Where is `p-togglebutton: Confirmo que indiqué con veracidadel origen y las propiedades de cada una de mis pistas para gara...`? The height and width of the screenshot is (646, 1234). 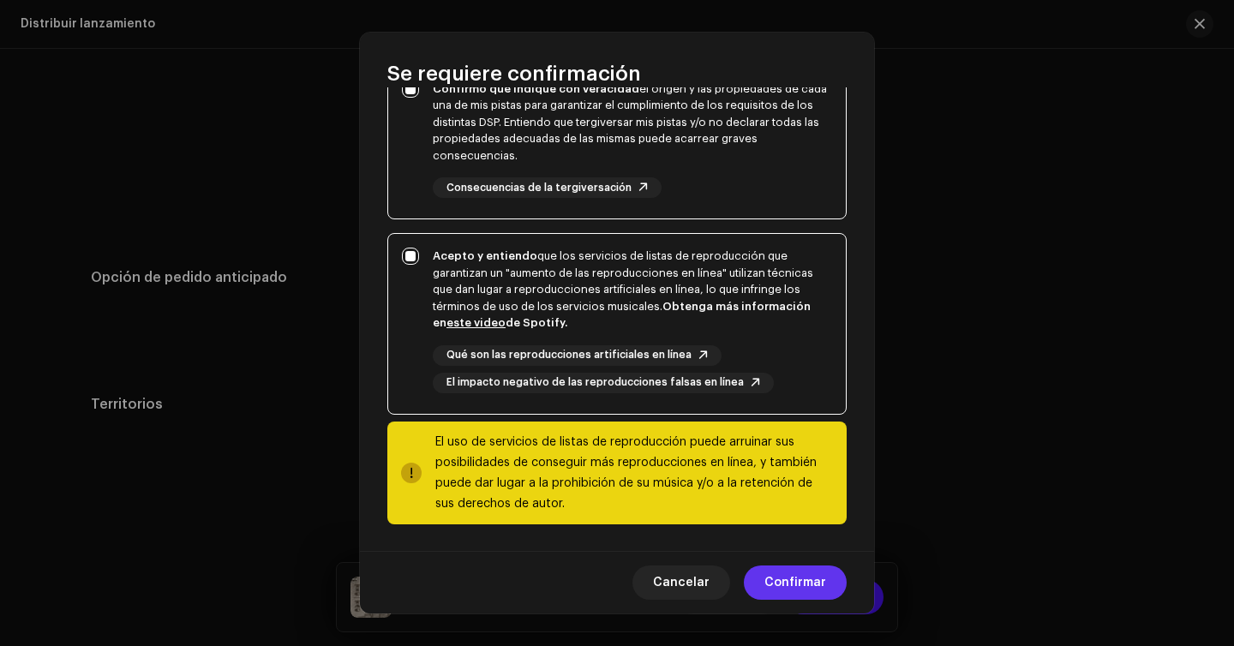
p-togglebutton: Confirmo que indiqué con veracidadel origen y las propiedades de cada una de mis pistas para gara... is located at coordinates (617, 143).